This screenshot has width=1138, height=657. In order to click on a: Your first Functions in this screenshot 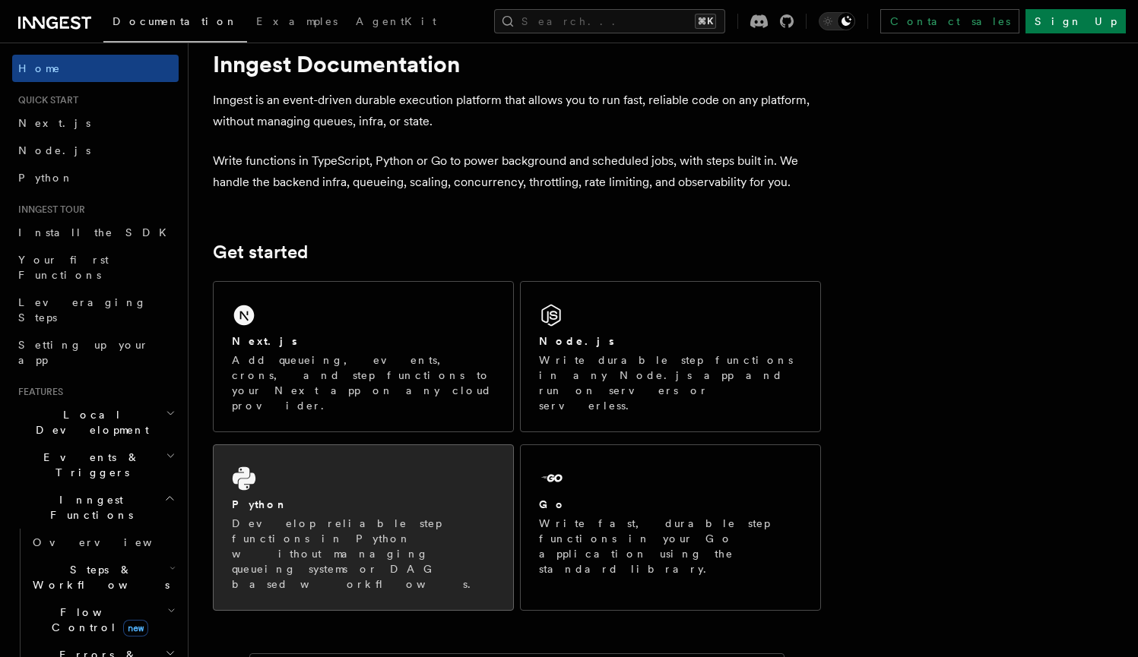, I will do `click(95, 268)`.